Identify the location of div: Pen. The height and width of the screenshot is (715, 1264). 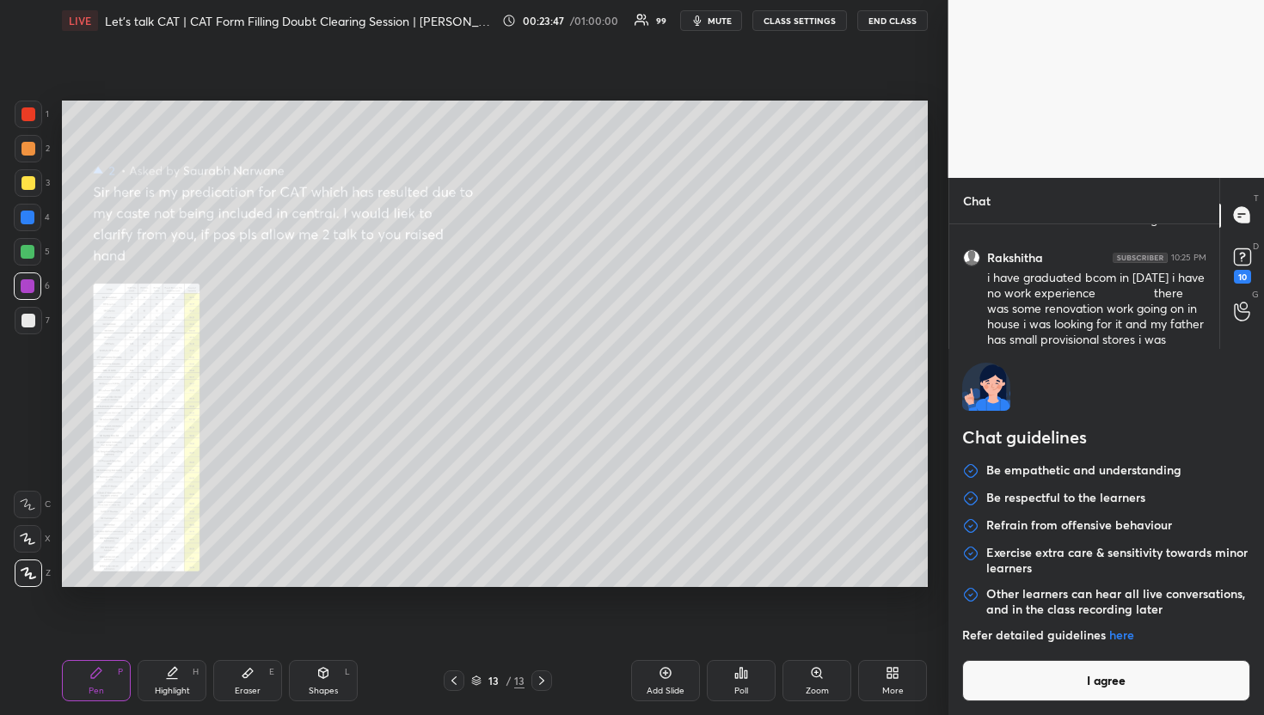
(96, 691).